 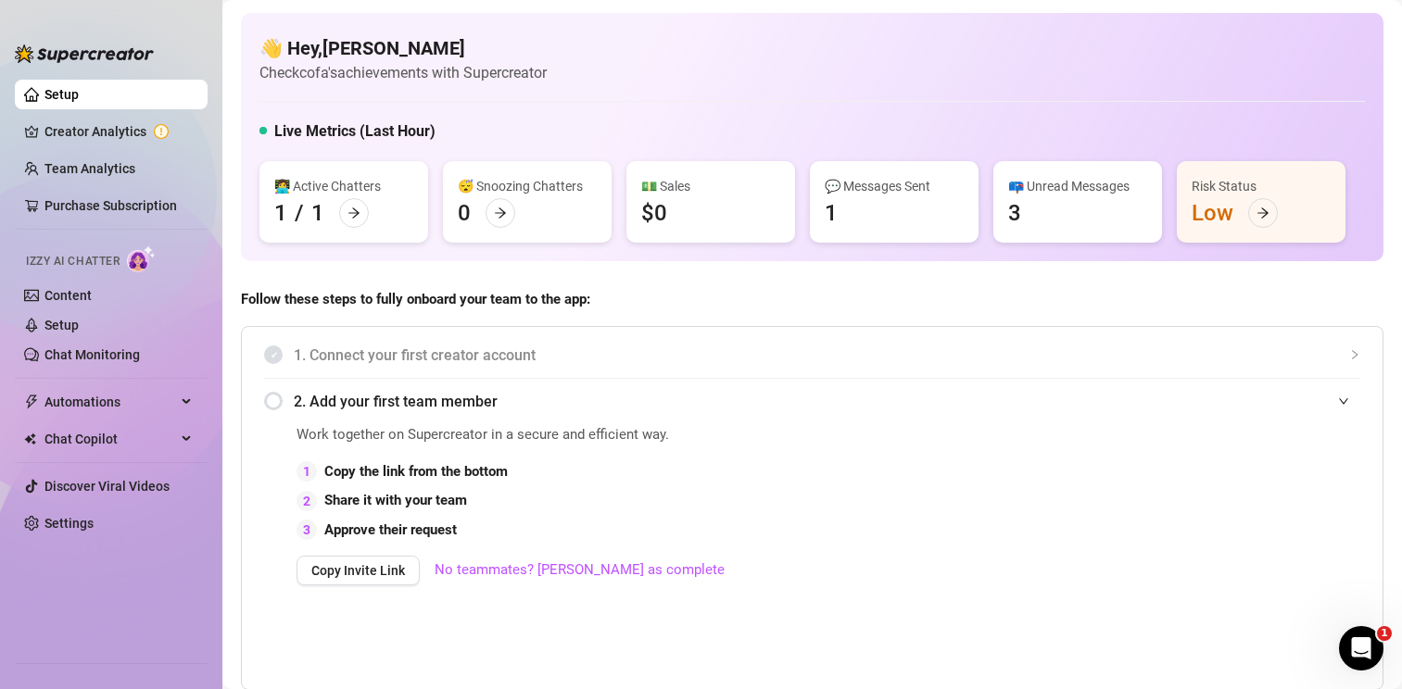 I want to click on img: AI Chatter, so click(x=141, y=258).